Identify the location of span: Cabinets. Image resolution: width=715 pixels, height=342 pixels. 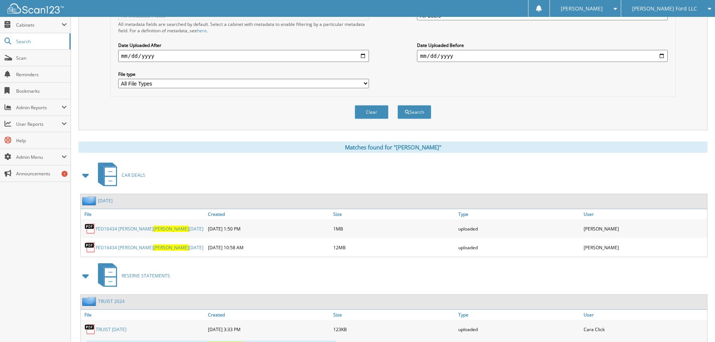
(39, 25).